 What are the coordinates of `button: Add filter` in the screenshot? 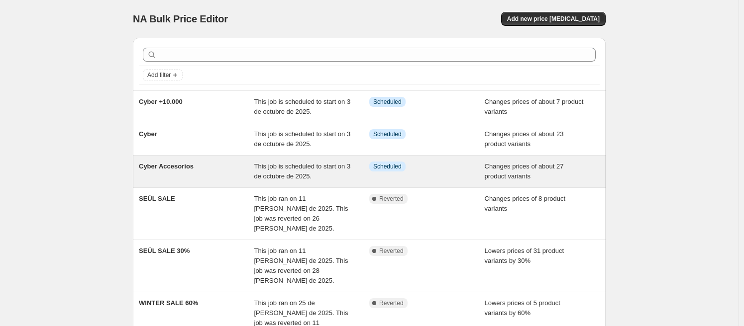 It's located at (163, 75).